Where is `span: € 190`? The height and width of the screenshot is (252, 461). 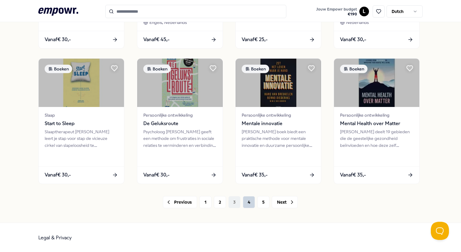 span: € 190 is located at coordinates (336, 14).